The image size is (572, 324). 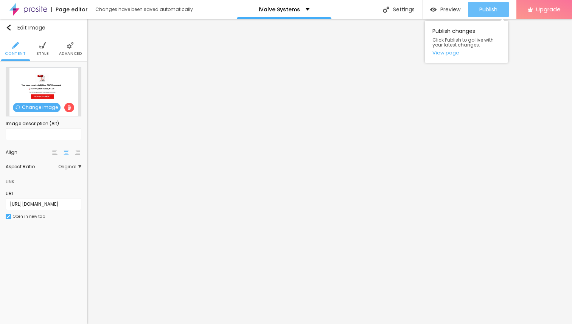 I want to click on p: iValve Systems, so click(x=279, y=9).